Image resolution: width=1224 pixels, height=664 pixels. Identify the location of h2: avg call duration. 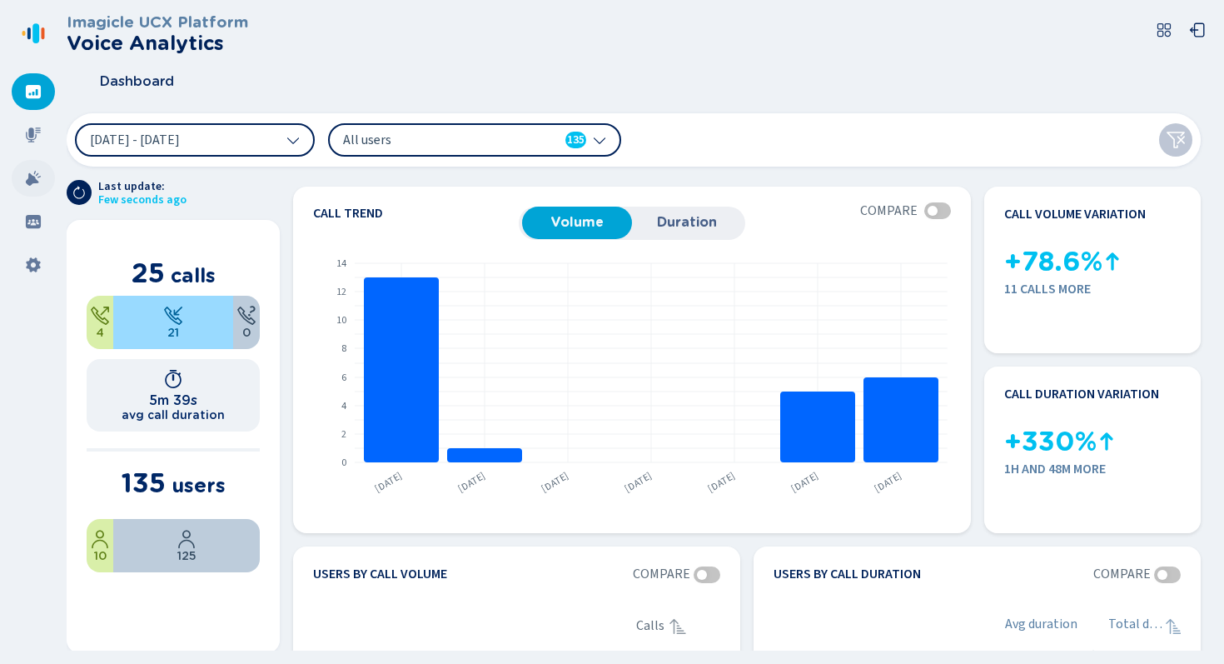
(173, 415).